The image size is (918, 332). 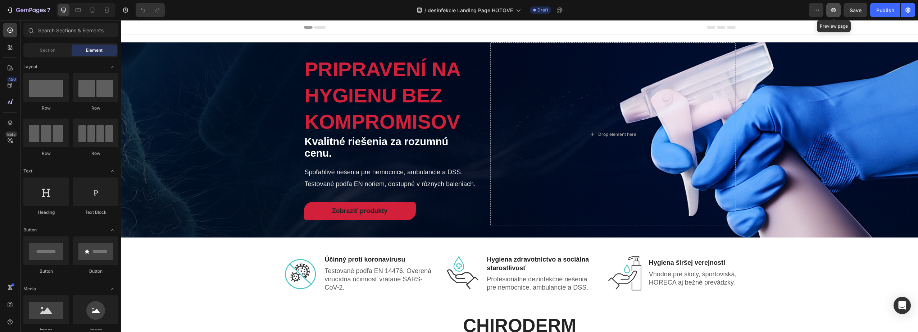 I want to click on div: Publish, so click(x=885, y=10).